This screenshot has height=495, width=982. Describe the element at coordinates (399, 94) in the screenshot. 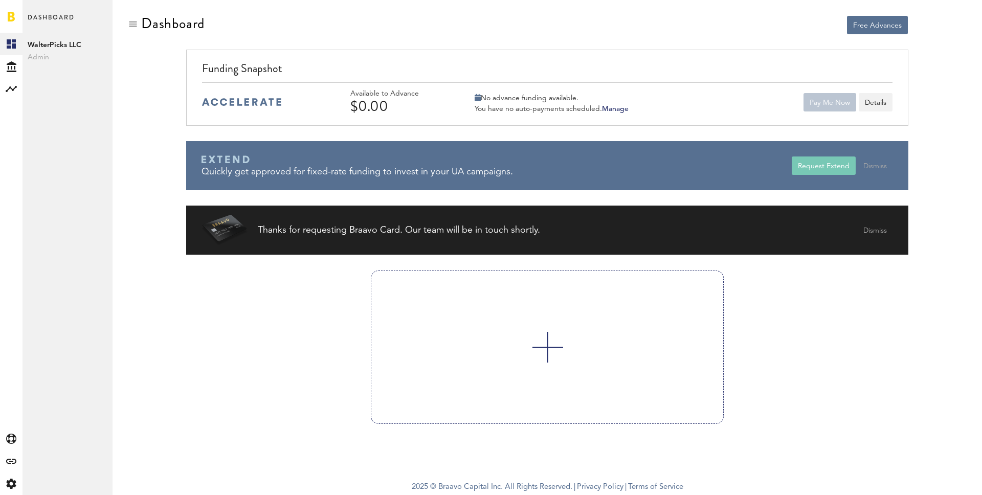

I see `div: Available to Advance` at that location.